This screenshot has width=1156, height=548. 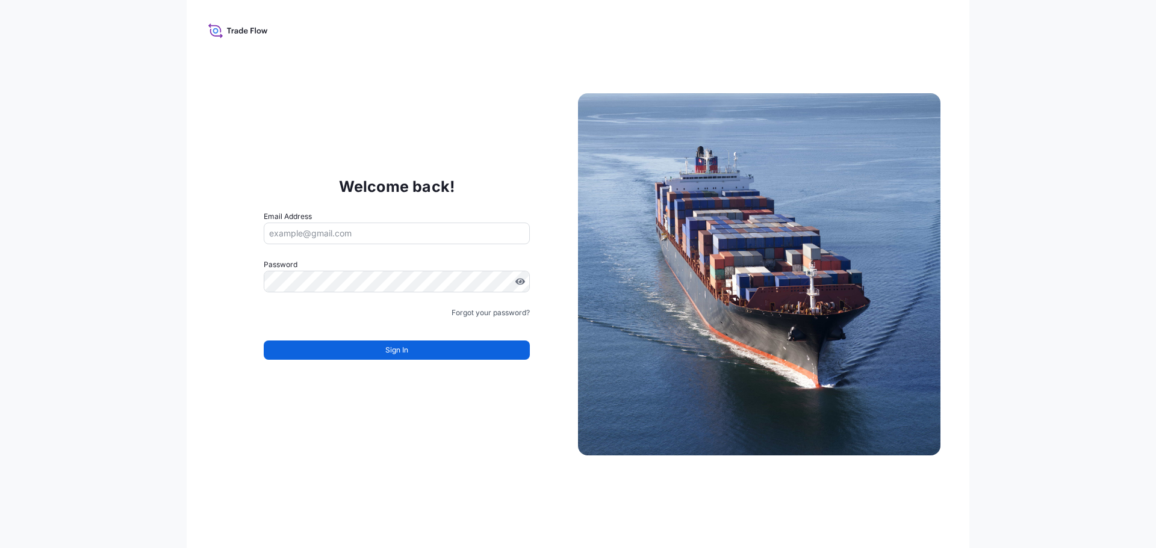 I want to click on input: example@gmail.com, so click(x=397, y=234).